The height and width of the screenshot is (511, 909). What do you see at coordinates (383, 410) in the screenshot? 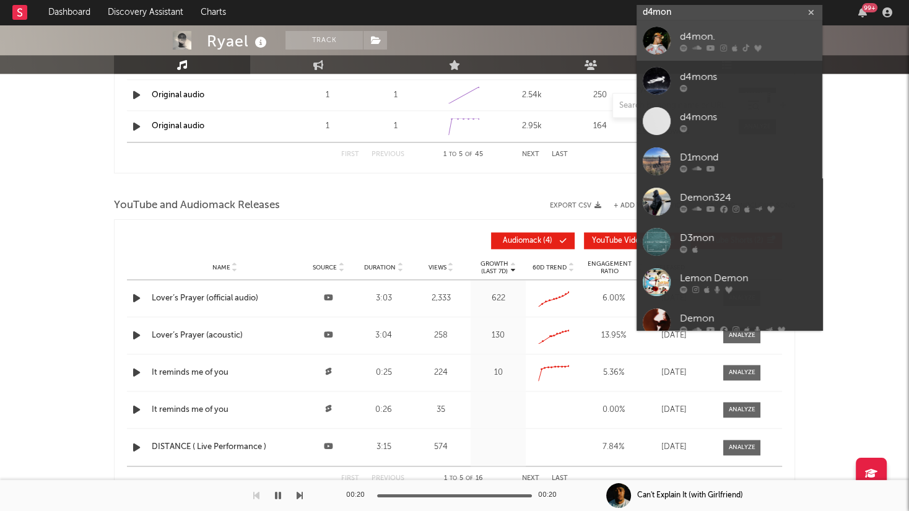
I see `div: 0:26` at bounding box center [383, 410].